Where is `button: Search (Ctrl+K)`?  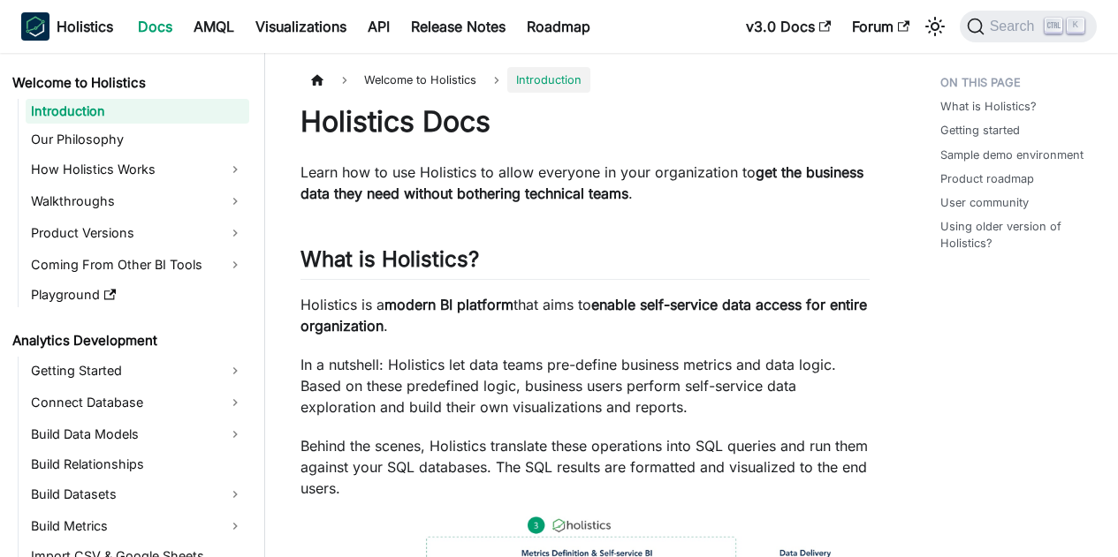
button: Search (Ctrl+K) is located at coordinates (1027, 27).